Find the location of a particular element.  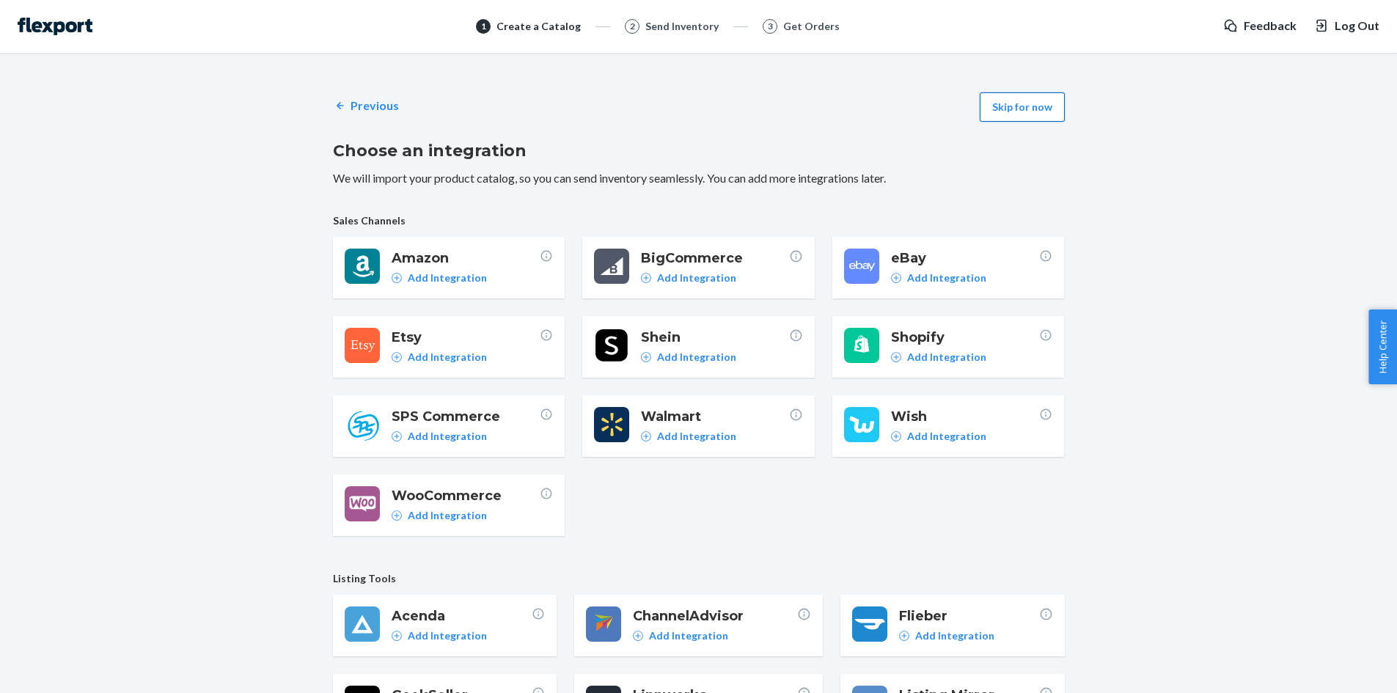

span: WooCommerce is located at coordinates (466, 496).